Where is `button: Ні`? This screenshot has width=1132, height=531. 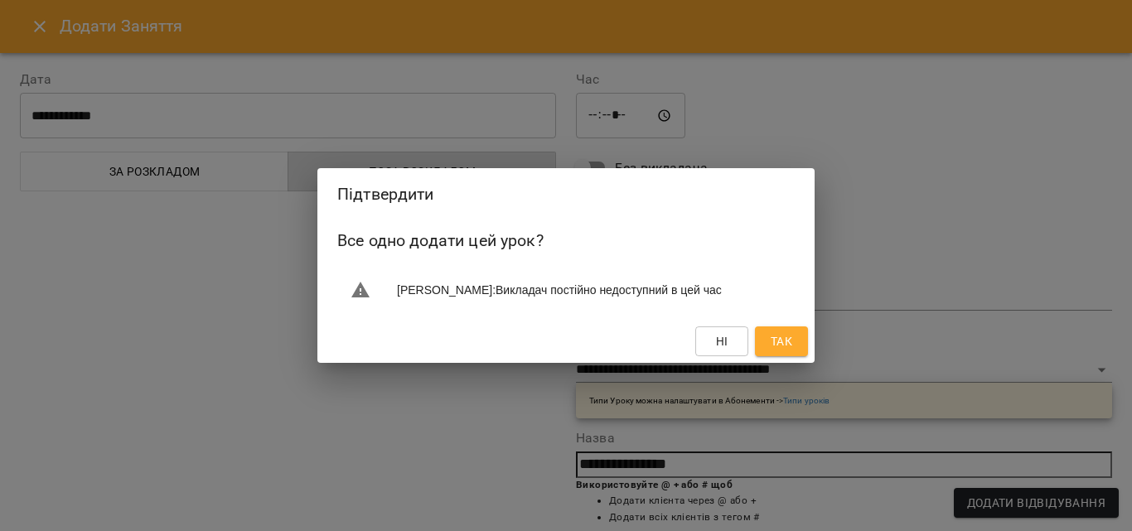
button: Ні is located at coordinates (722, 341).